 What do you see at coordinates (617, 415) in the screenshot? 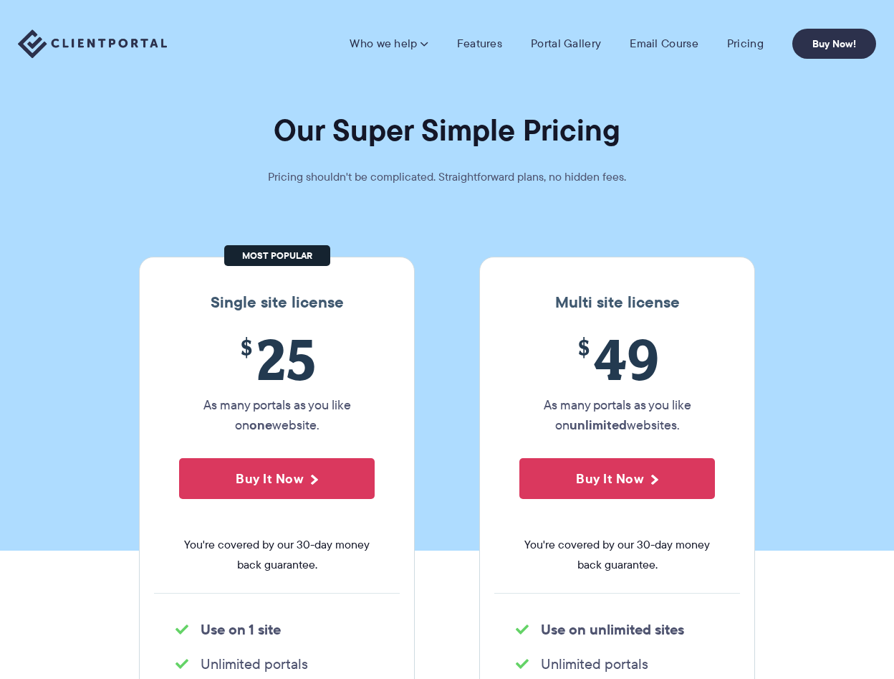
I see `p: As many portals as you like on websites.` at bounding box center [617, 415].